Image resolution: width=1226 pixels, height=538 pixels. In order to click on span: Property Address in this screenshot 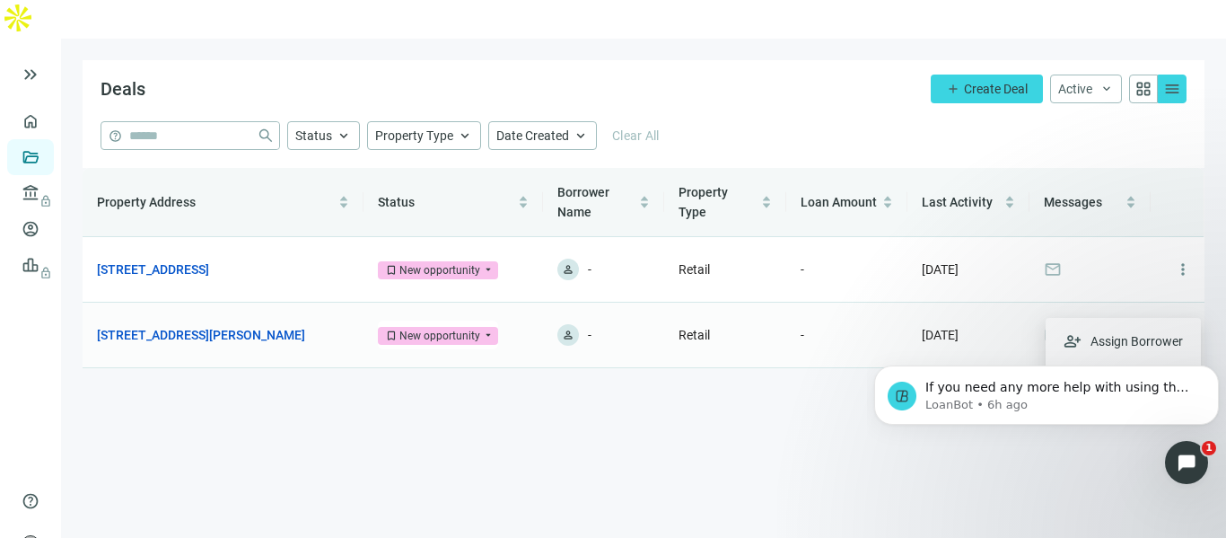, I will do `click(146, 202)`.